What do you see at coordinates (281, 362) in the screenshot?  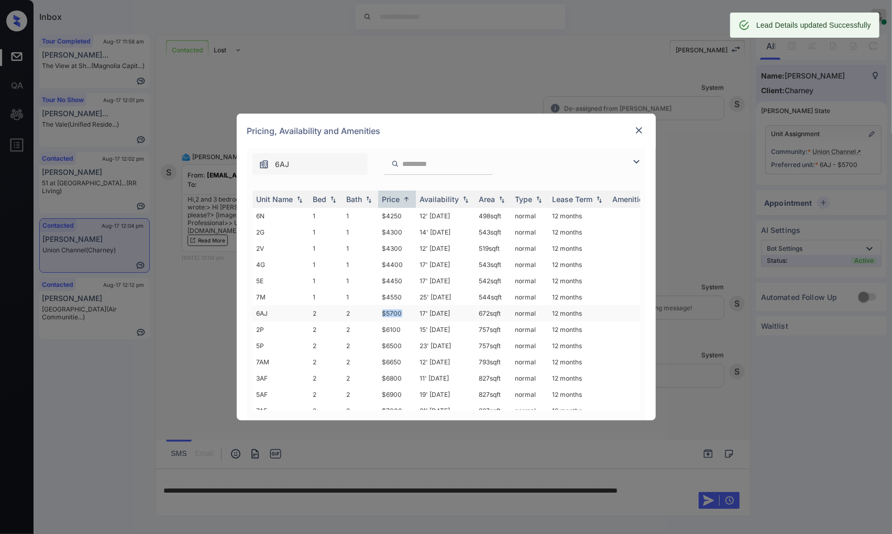 I see `td: 7AM` at bounding box center [281, 362].